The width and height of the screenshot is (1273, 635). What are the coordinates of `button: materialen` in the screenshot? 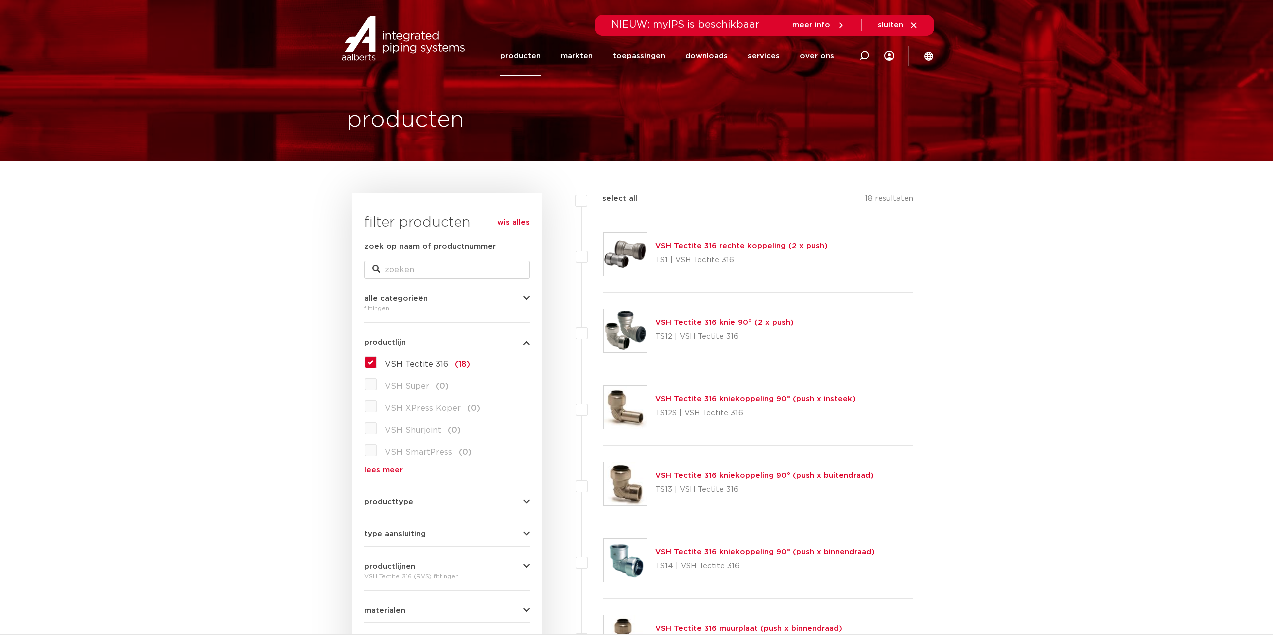 It's located at (447, 611).